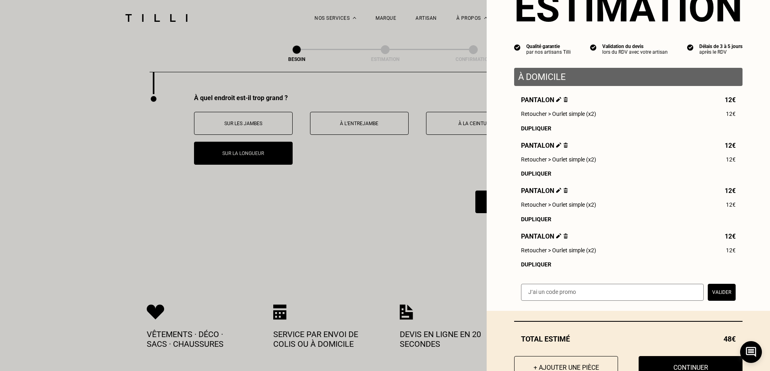 The height and width of the screenshot is (371, 770). What do you see at coordinates (720, 46) in the screenshot?
I see `div: Délais de 3 à 5 jours` at bounding box center [720, 46].